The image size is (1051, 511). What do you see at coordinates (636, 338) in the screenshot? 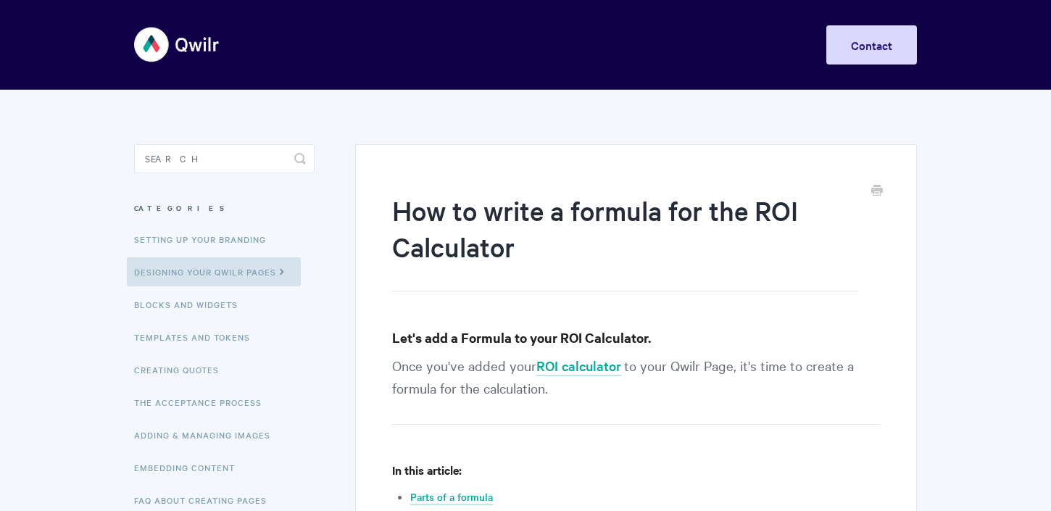
I see `h3: Let's add a Formula to your ROI Calculator.` at bounding box center [636, 338].